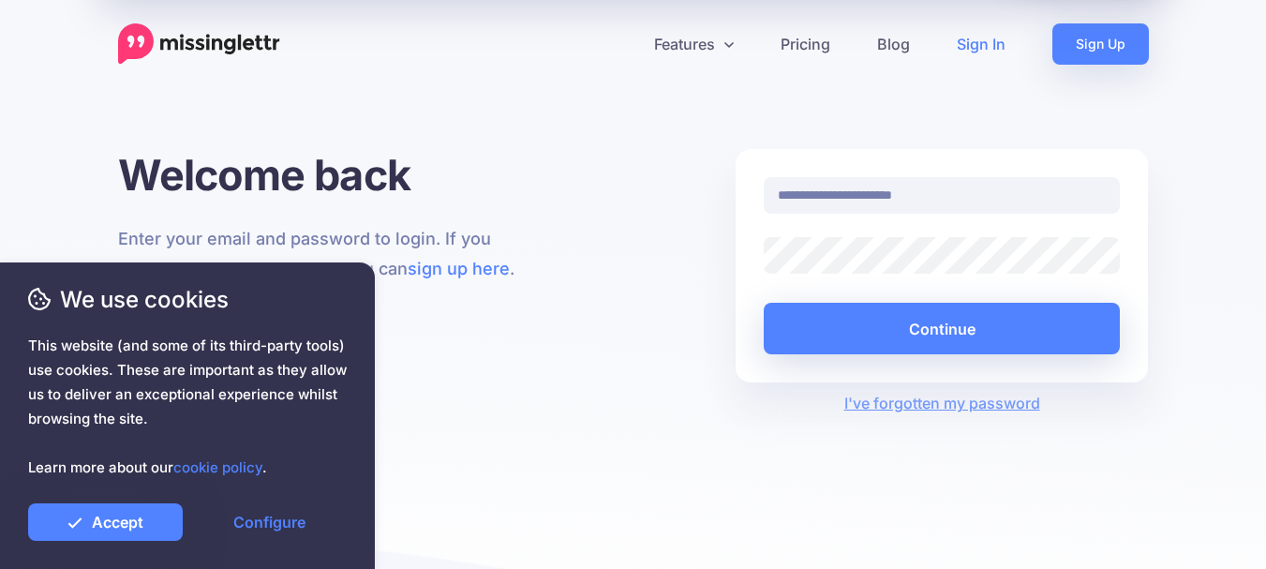 The height and width of the screenshot is (569, 1266). What do you see at coordinates (72, 37) in the screenshot?
I see `div: v 4.0.25` at bounding box center [72, 37].